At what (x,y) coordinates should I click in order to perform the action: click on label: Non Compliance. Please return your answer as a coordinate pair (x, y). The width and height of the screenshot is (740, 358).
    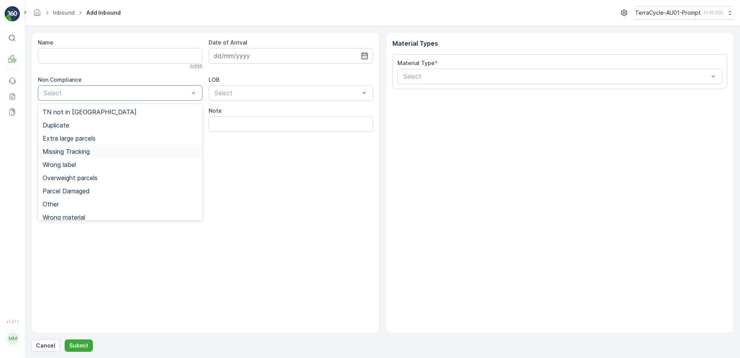
    Looking at the image, I should click on (60, 79).